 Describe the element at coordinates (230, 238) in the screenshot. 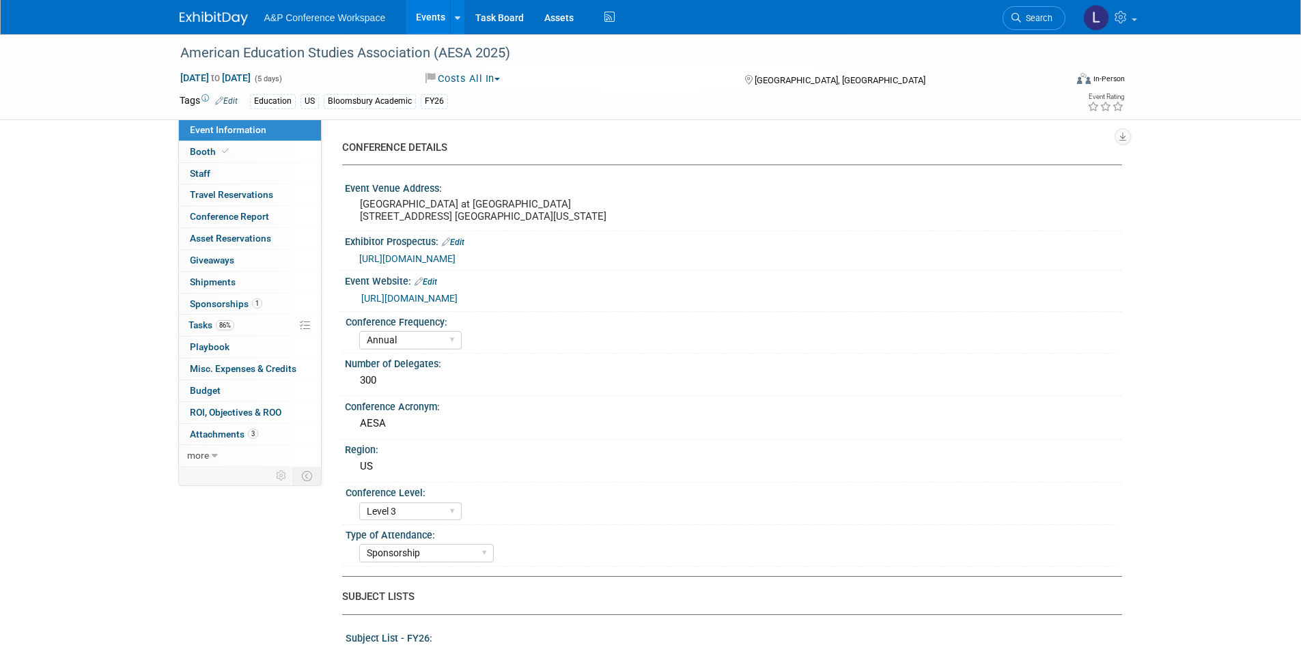

I see `span: Asset Reservations` at that location.